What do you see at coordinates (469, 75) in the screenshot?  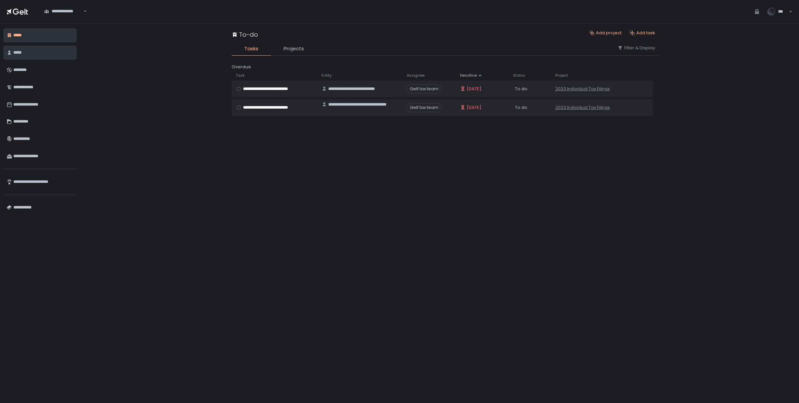 I see `span: Deadline` at bounding box center [469, 75].